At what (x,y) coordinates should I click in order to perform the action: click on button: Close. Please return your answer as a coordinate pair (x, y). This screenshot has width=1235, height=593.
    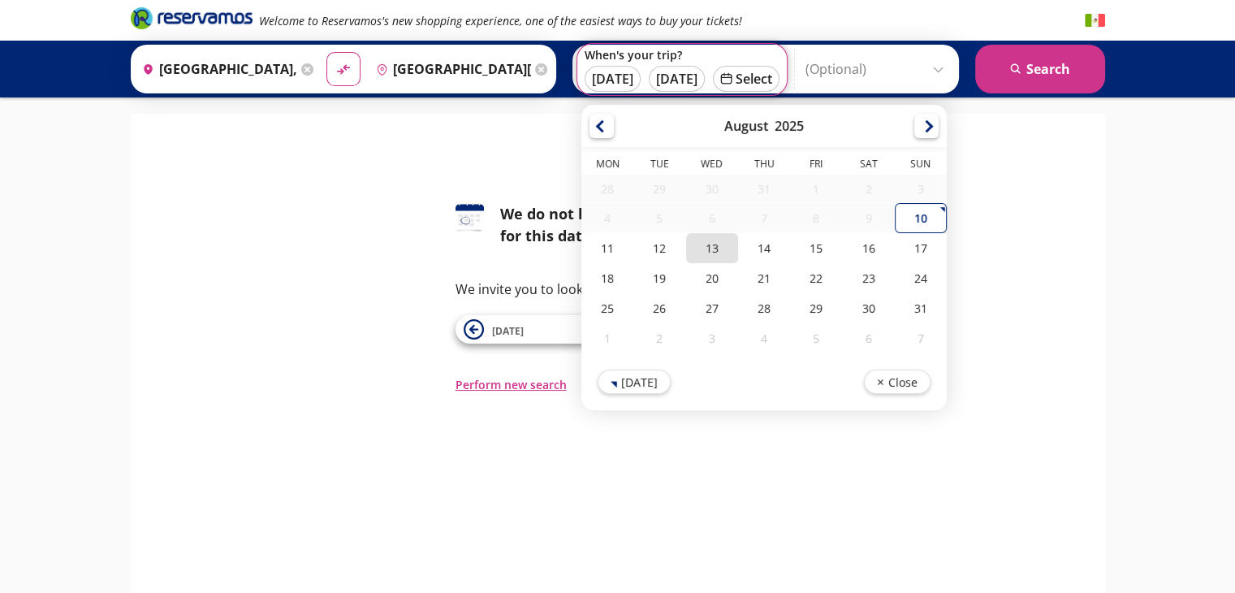
    Looking at the image, I should click on (896, 382).